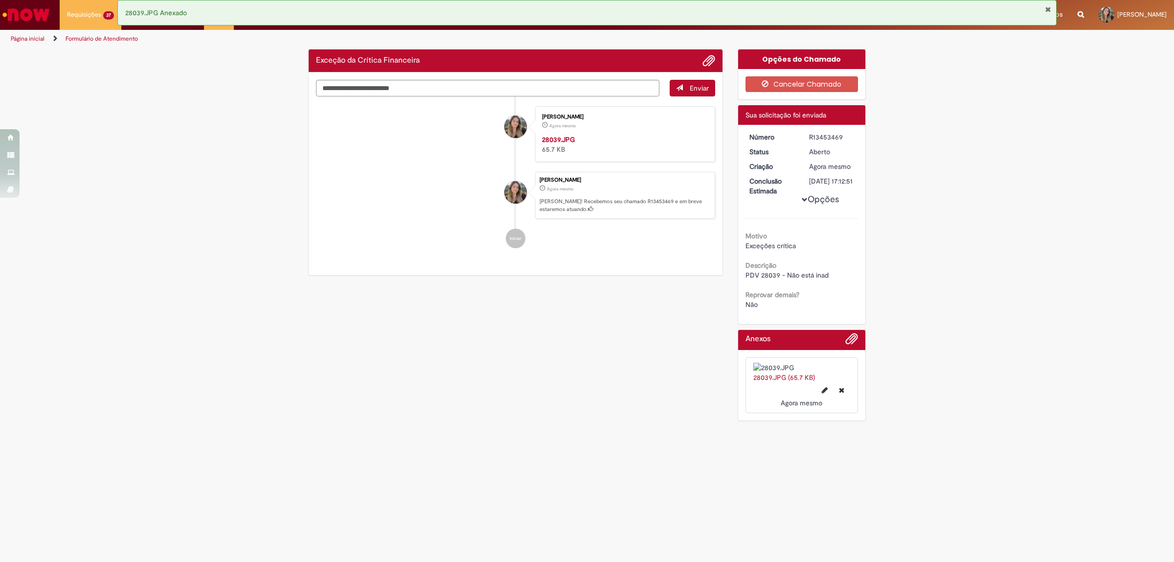 The width and height of the screenshot is (1174, 562). What do you see at coordinates (102, 39) in the screenshot?
I see `a: Formulário de Atendimento` at bounding box center [102, 39].